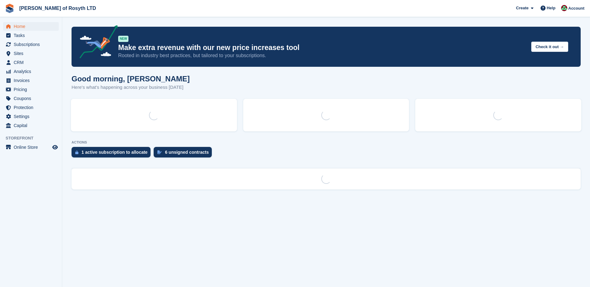  What do you see at coordinates (549, 47) in the screenshot?
I see `button: Check it out →` at bounding box center [549, 47].